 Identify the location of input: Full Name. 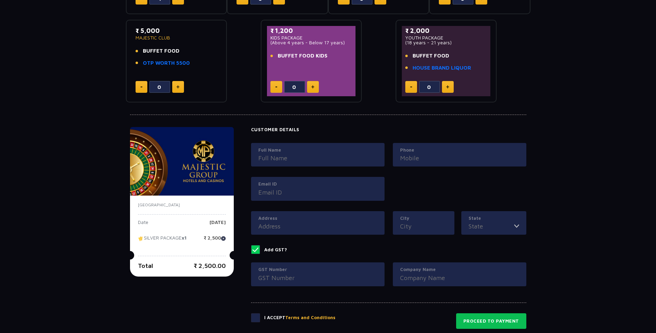
(318, 158).